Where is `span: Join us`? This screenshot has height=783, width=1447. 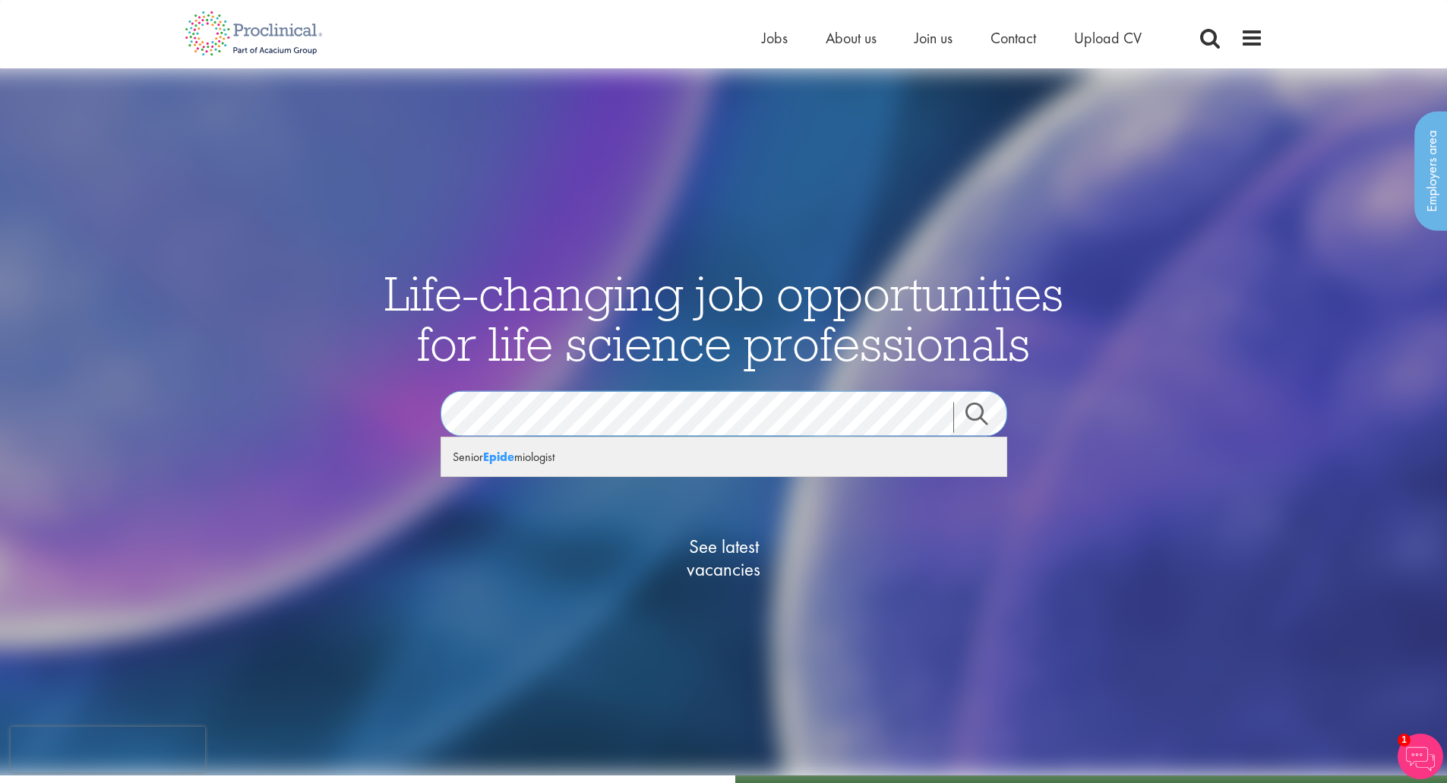 span: Join us is located at coordinates (934, 38).